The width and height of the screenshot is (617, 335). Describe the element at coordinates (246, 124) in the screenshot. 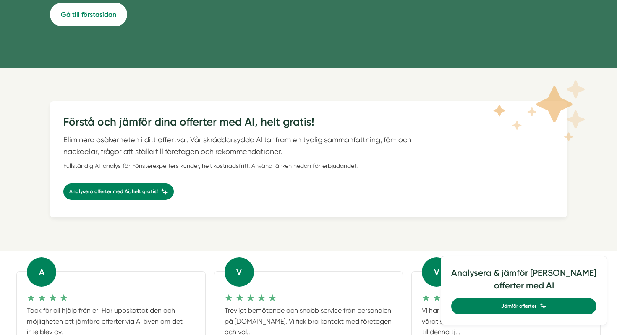

I see `h3: Förstå och jämför dina offerter med AI, helt gratis!` at that location.